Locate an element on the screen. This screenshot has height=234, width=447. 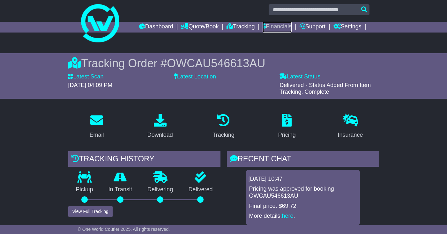
a: Support is located at coordinates (312, 27).